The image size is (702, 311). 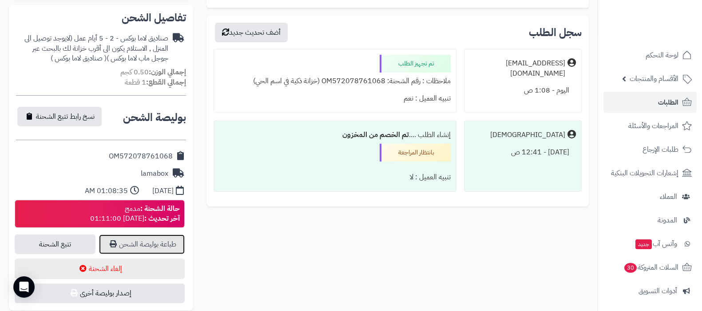 What do you see at coordinates (335, 81) in the screenshot?
I see `div: ملاحظات : رقم الشحنة: OM572078761068 (خزانة ذكية في اسم الحي)` at bounding box center [335, 81].